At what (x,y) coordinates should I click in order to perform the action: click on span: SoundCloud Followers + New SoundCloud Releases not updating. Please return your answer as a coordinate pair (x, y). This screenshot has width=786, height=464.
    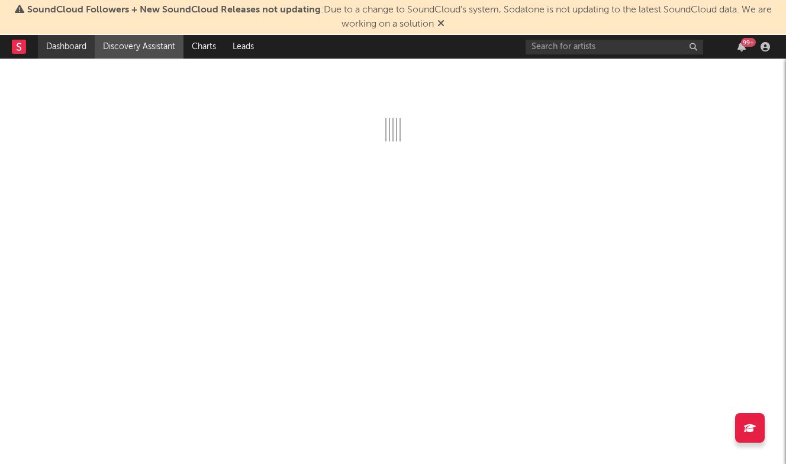
    Looking at the image, I should click on (174, 10).